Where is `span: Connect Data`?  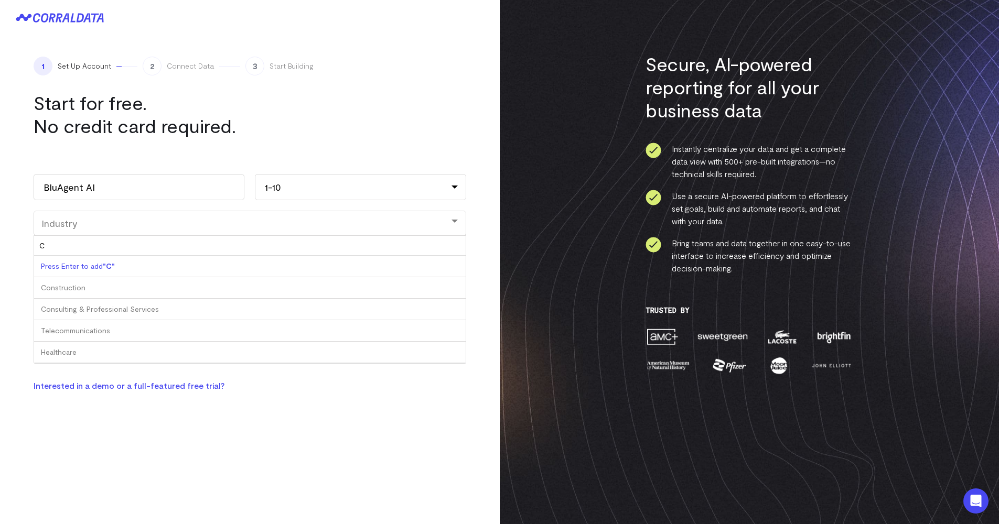 span: Connect Data is located at coordinates (190, 66).